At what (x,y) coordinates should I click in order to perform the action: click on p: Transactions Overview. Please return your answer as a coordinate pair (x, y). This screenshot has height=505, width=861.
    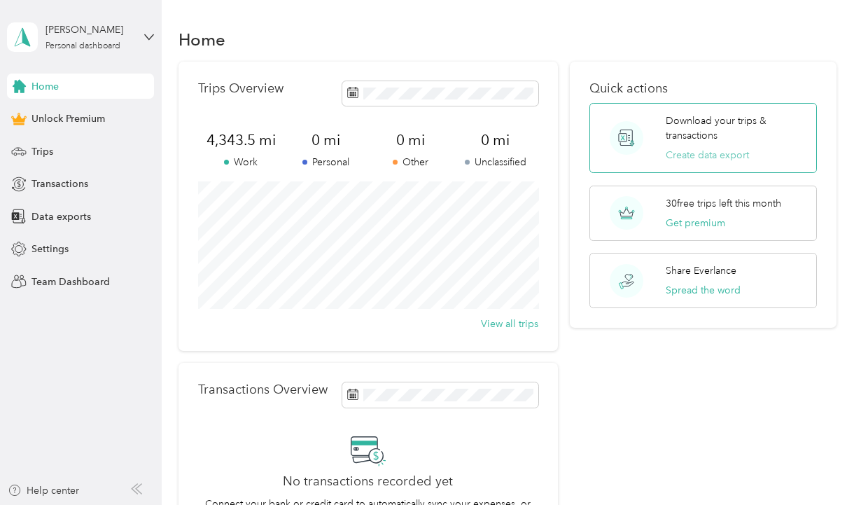
    Looking at the image, I should click on (263, 389).